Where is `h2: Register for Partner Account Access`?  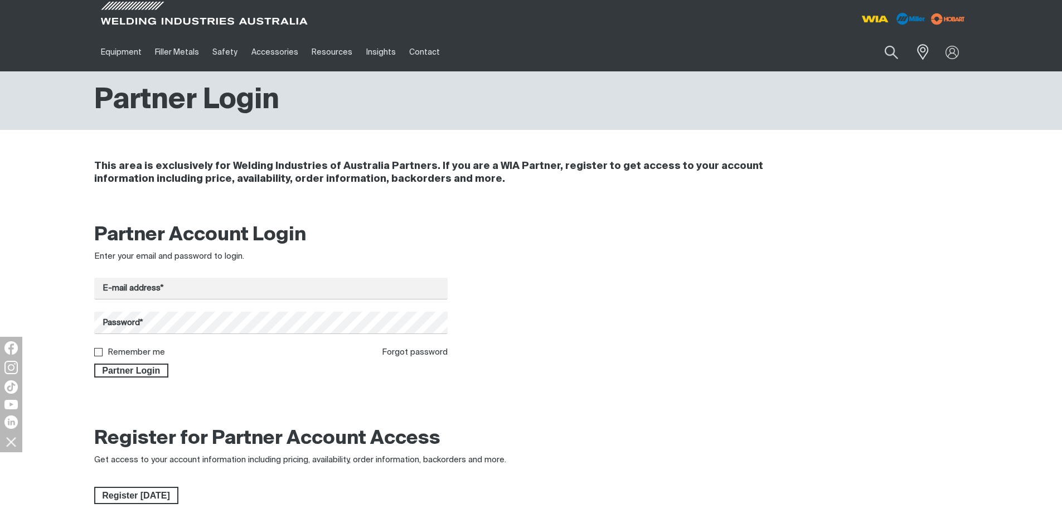
h2: Register for Partner Account Access is located at coordinates (267, 439).